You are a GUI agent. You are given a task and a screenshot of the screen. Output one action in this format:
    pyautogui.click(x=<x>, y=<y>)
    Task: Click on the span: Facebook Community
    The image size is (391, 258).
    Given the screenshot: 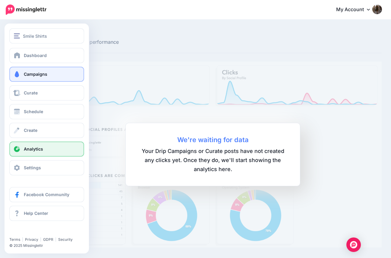 What is the action you would take?
    pyautogui.click(x=46, y=194)
    